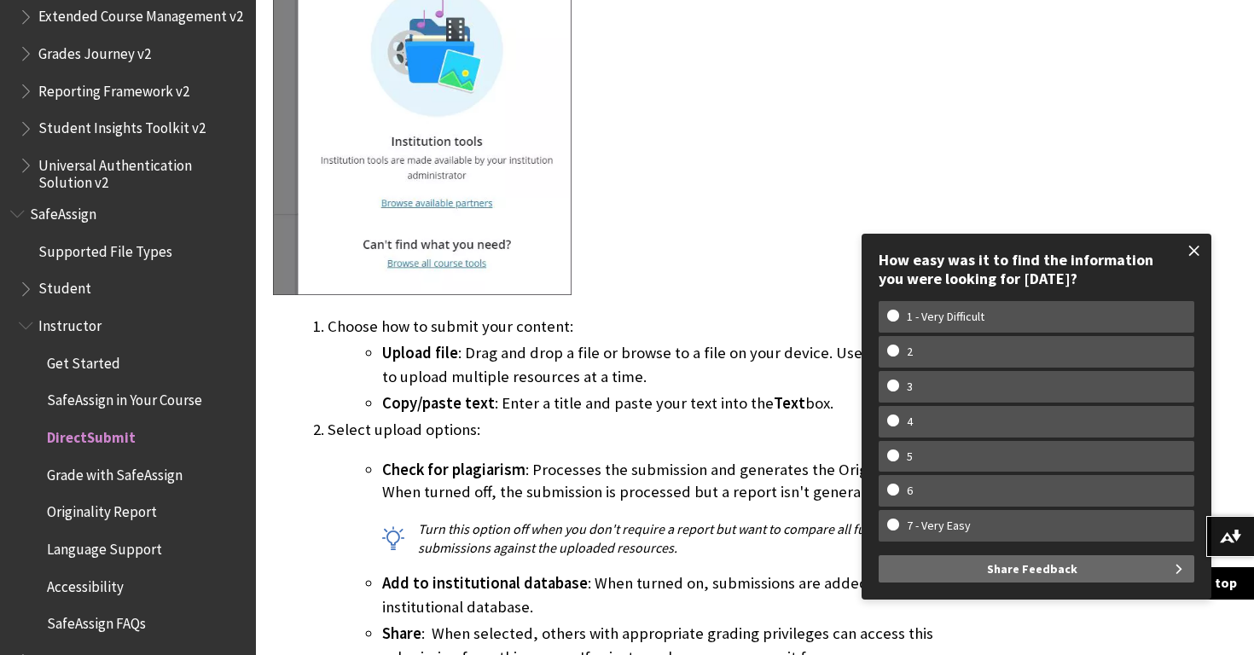 The height and width of the screenshot is (655, 1254). What do you see at coordinates (683, 404) in the screenshot?
I see `li: : Enter a title and paste your text into the box.` at bounding box center [683, 404].